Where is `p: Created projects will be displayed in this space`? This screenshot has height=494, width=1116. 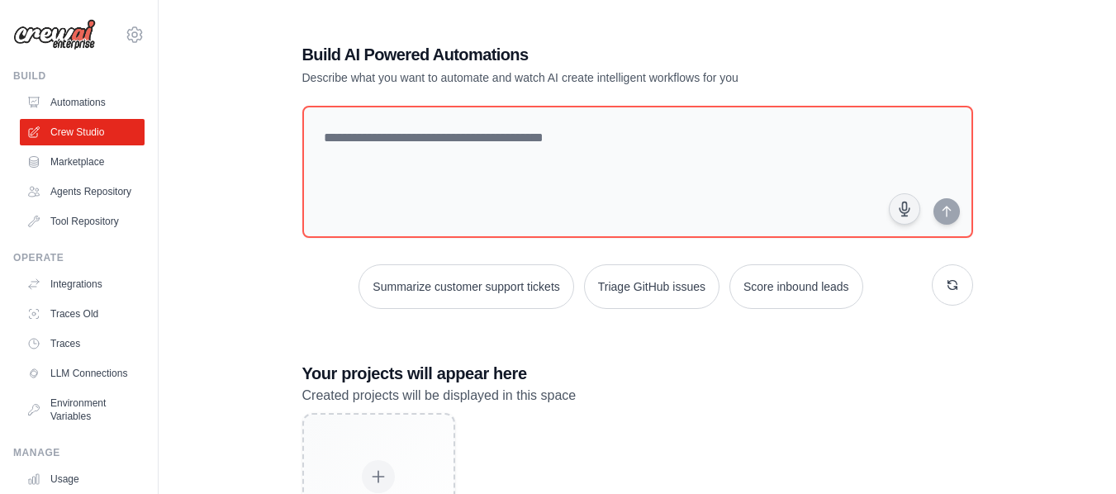 p: Created projects will be displayed in this space is located at coordinates (638, 396).